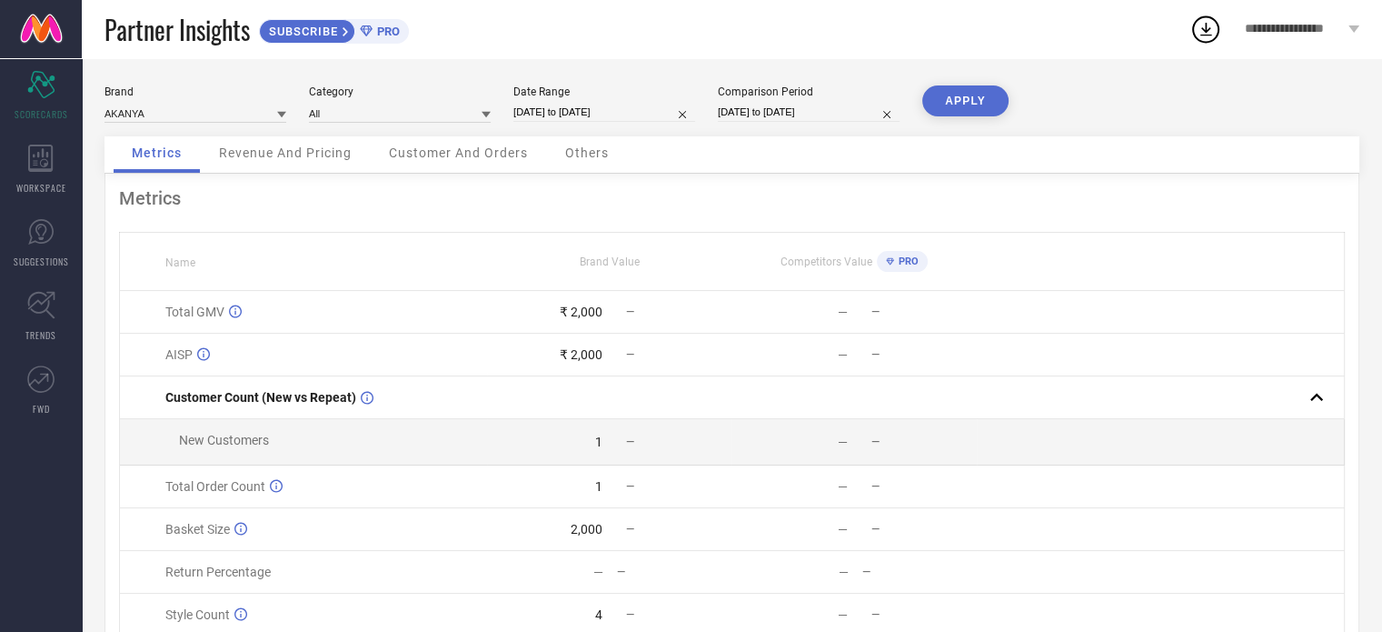  Describe the element at coordinates (334, 29) in the screenshot. I see `a: SUBSCRIBEPRO` at that location.